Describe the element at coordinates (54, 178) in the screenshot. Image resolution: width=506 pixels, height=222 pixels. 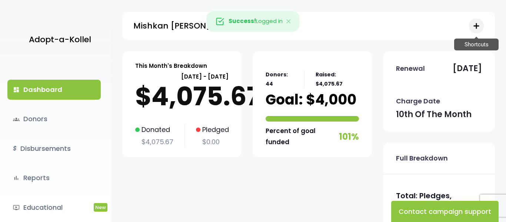
I see `a: bar_chartReports` at that location.